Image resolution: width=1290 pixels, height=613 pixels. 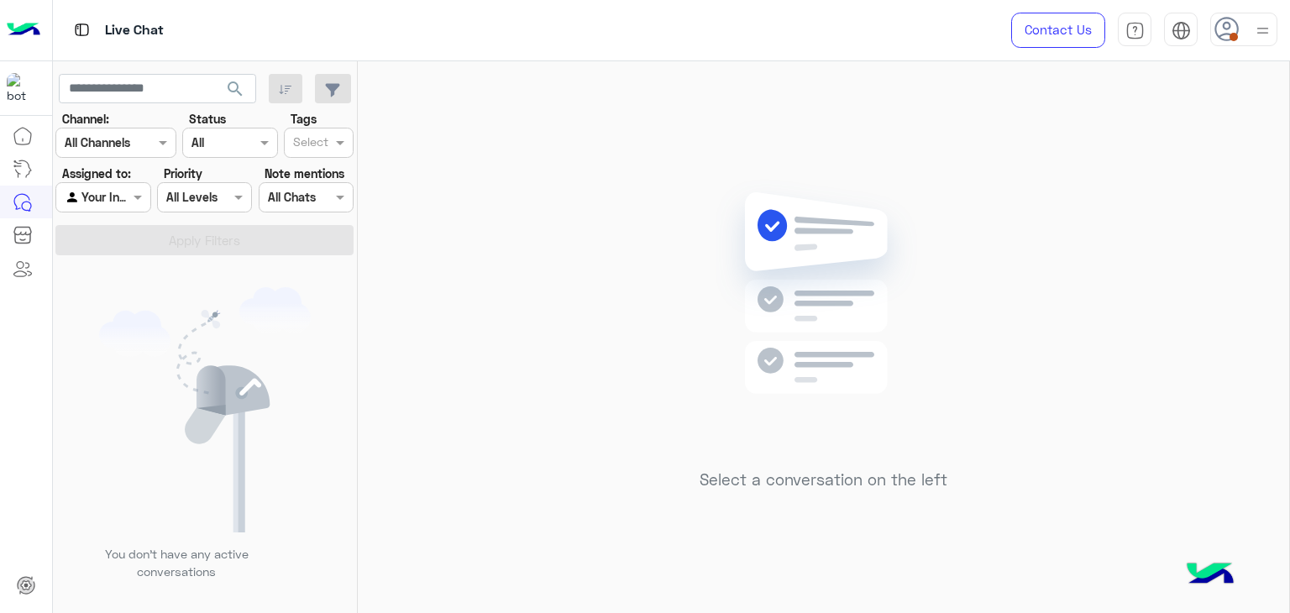 What do you see at coordinates (235, 89) in the screenshot?
I see `span: search` at bounding box center [235, 89].